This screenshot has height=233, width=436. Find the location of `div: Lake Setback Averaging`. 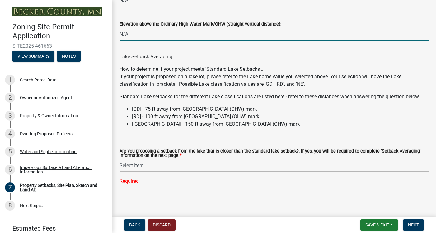

div: Lake Setback Averaging is located at coordinates (274, 57).